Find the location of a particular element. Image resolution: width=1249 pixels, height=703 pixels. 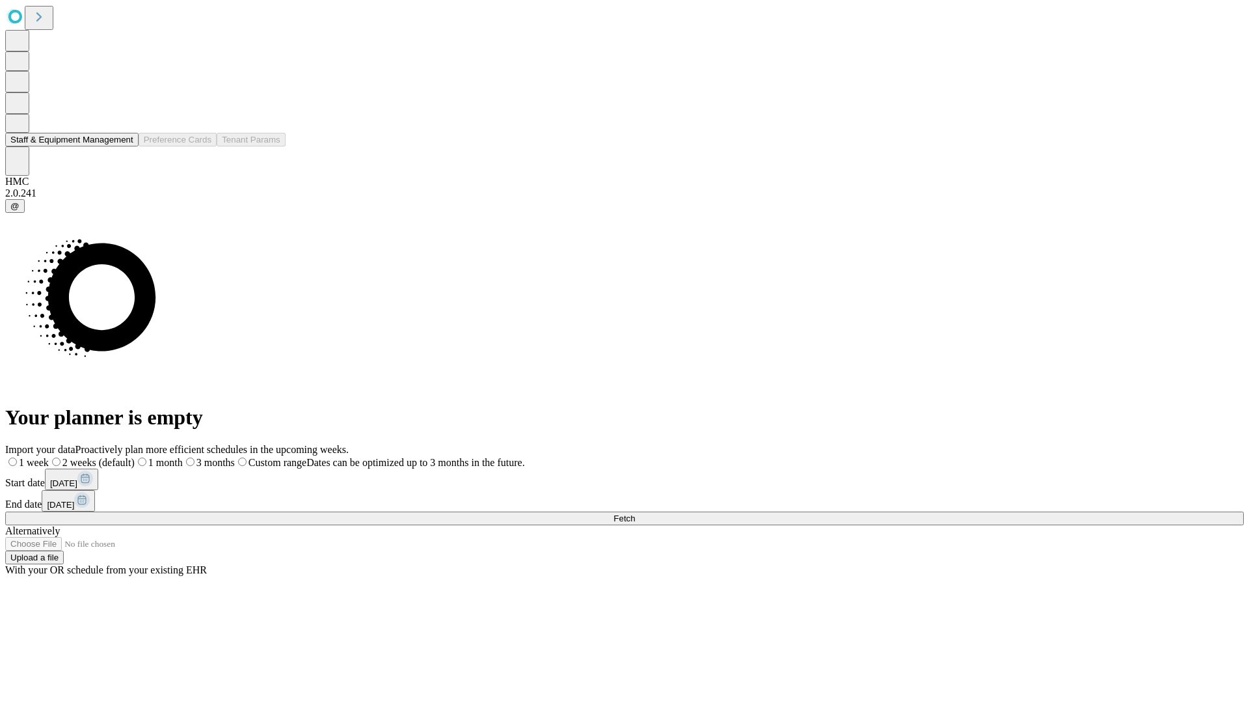

span: Alternatively is located at coordinates (33, 530).